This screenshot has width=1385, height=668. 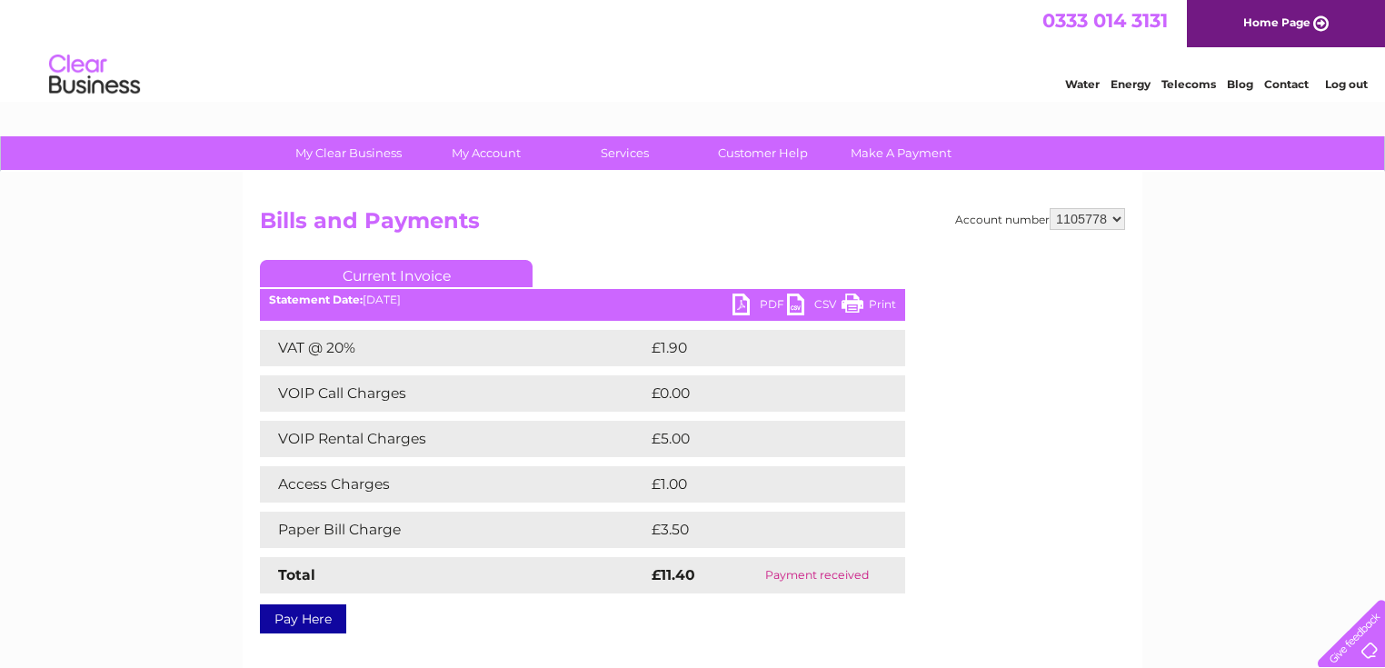 I want to click on td: Payment received, so click(x=818, y=575).